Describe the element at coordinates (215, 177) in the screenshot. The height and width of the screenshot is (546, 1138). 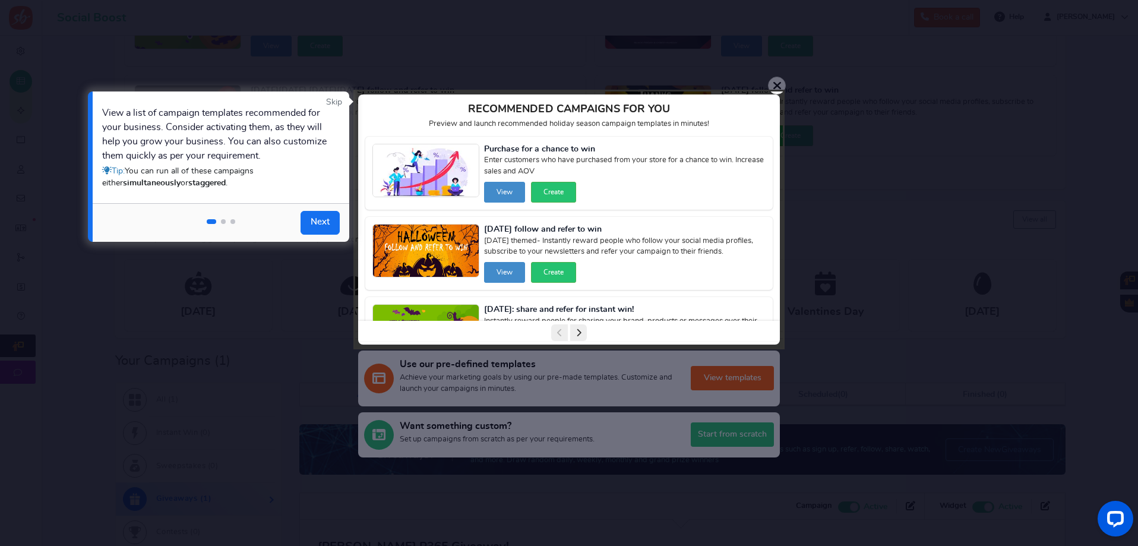
I see `div: Tip:` at that location.